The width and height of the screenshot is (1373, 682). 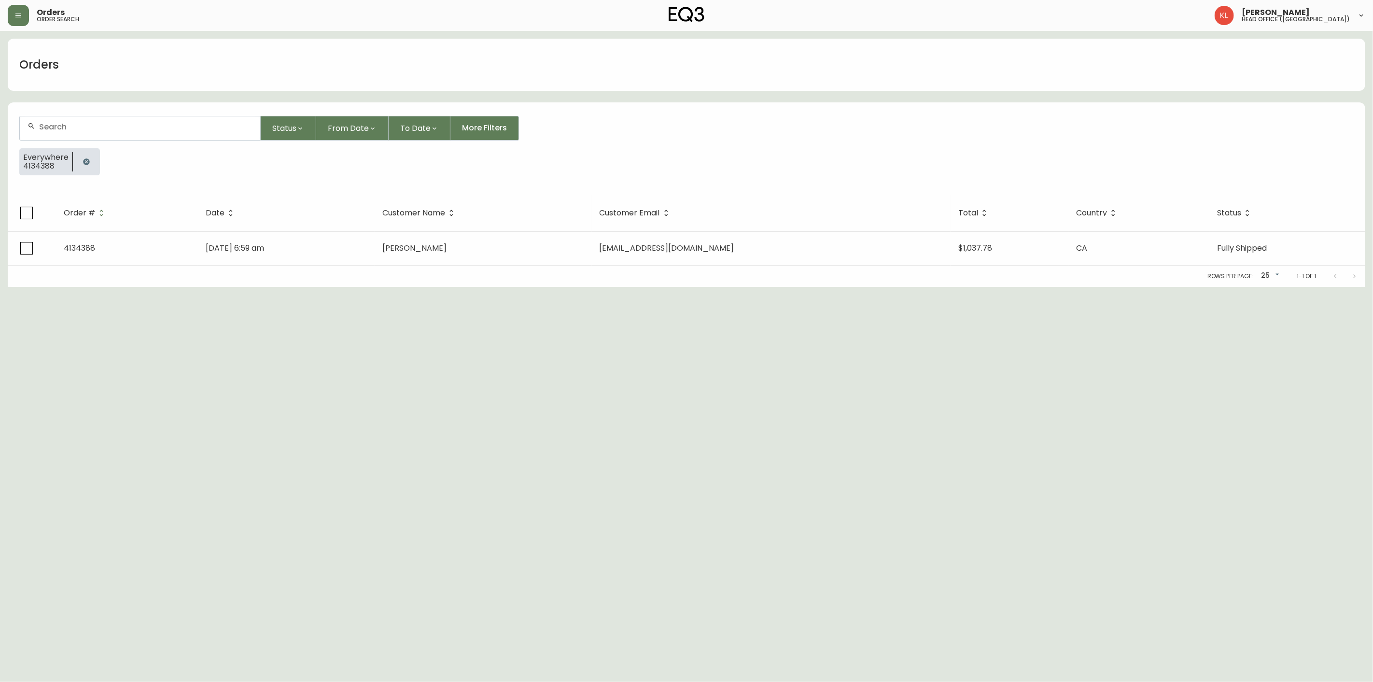 What do you see at coordinates (484, 128) in the screenshot?
I see `span: More Filters` at bounding box center [484, 128].